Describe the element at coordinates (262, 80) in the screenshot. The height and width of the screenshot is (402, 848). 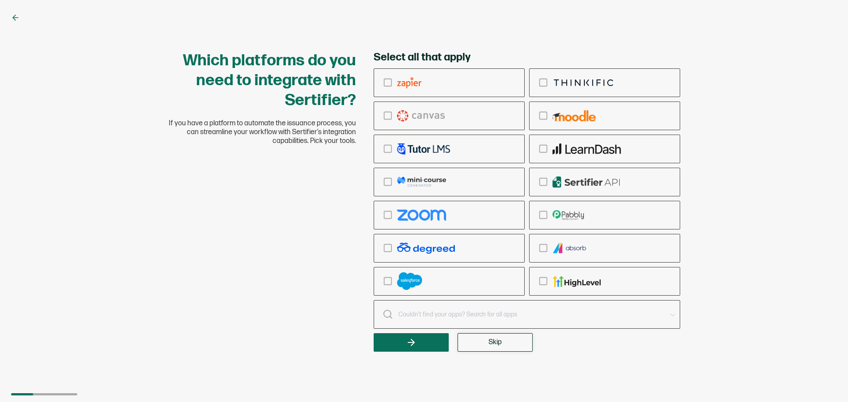
I see `h1: Which platforms do you need to integrate with Sertifier?` at that location.